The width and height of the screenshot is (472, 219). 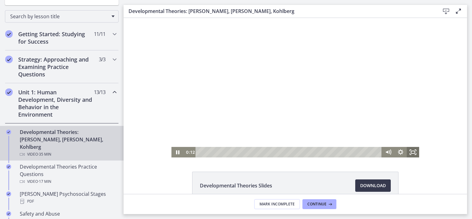 What do you see at coordinates (265, 134) in the screenshot?
I see `button: Mute` at bounding box center [265, 134].